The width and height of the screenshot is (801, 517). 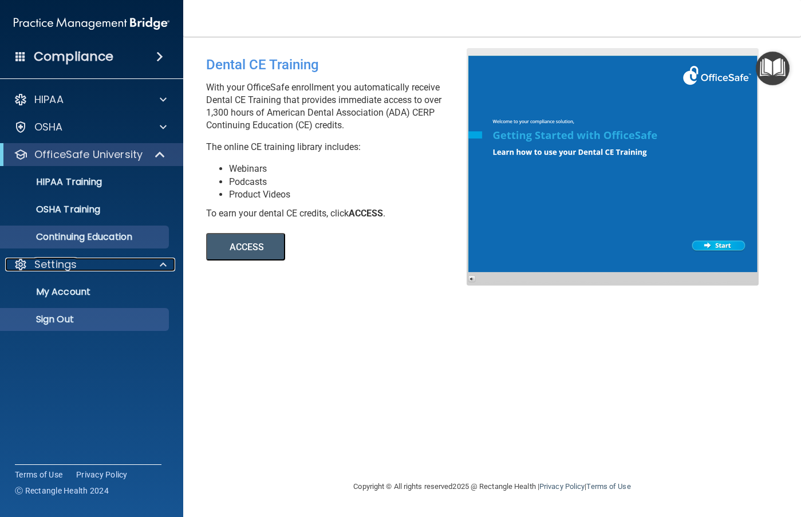 I want to click on img: PMB logo, so click(x=92, y=23).